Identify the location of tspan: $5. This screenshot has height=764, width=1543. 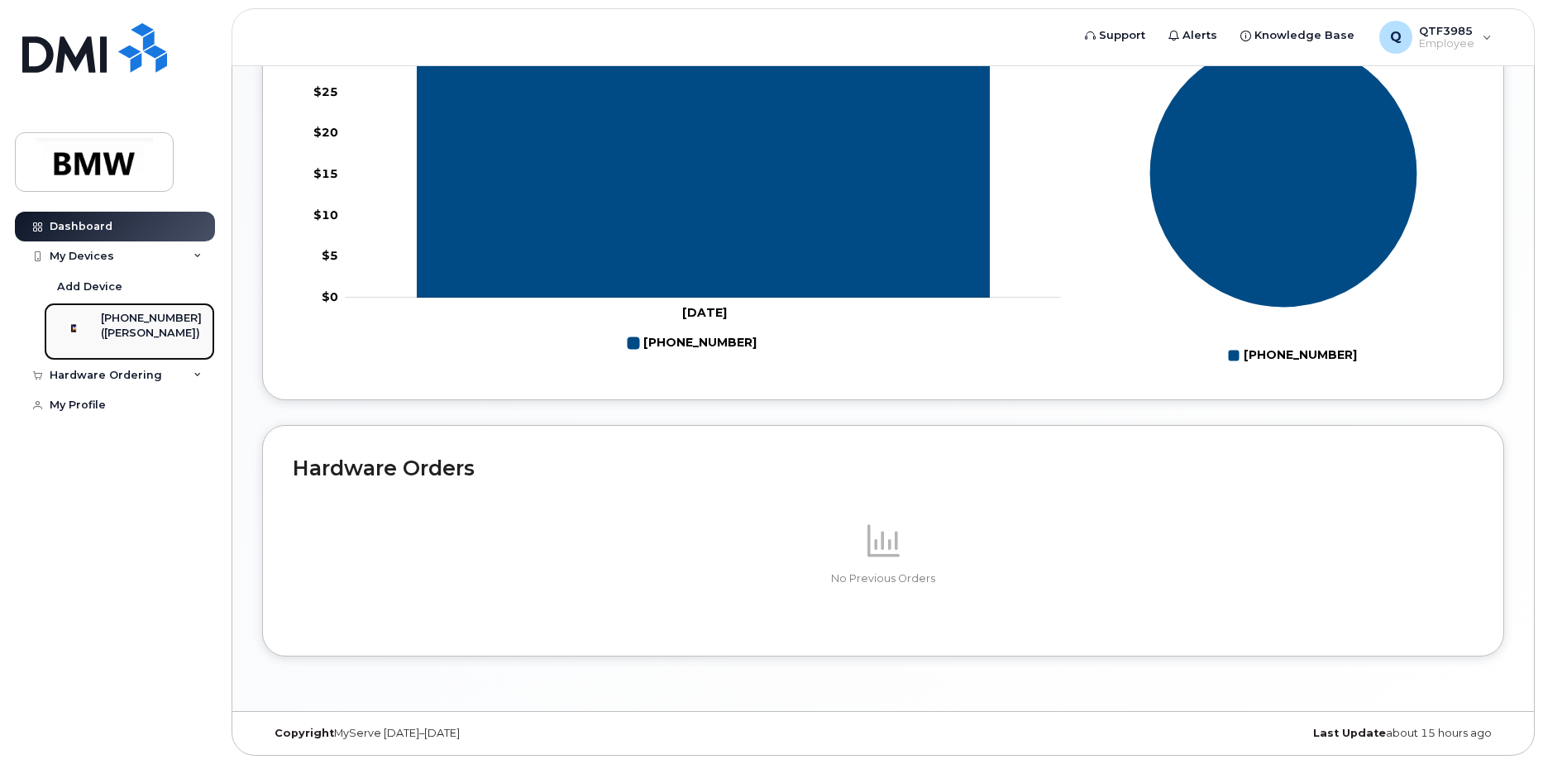
(330, 256).